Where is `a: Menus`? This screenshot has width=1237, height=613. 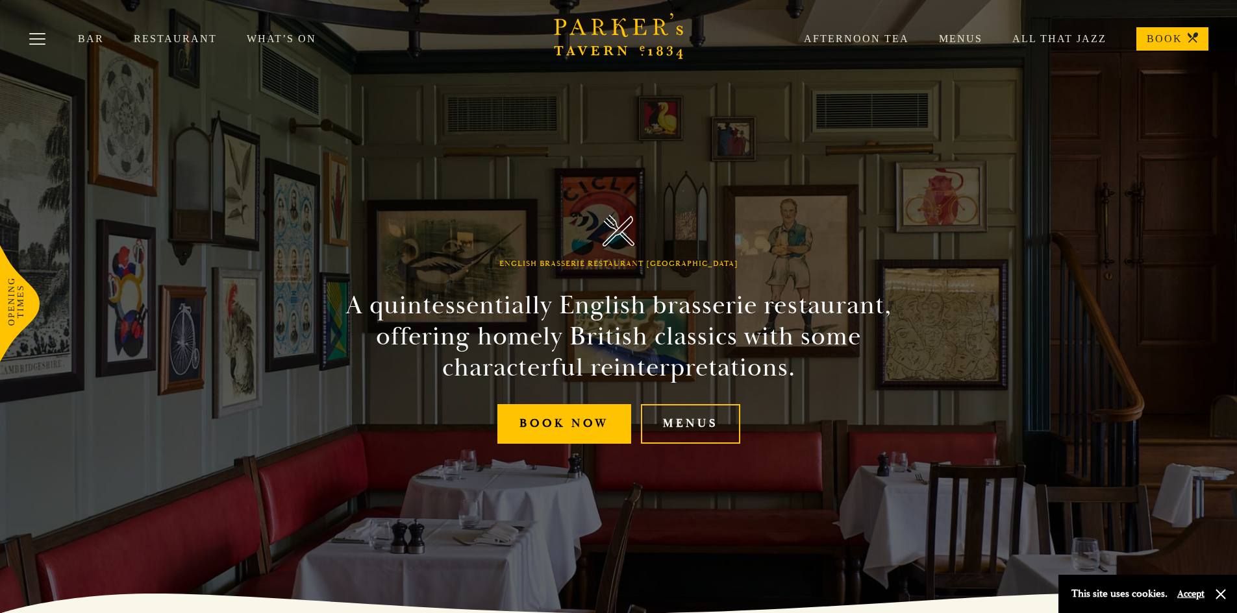 a: Menus is located at coordinates (690, 424).